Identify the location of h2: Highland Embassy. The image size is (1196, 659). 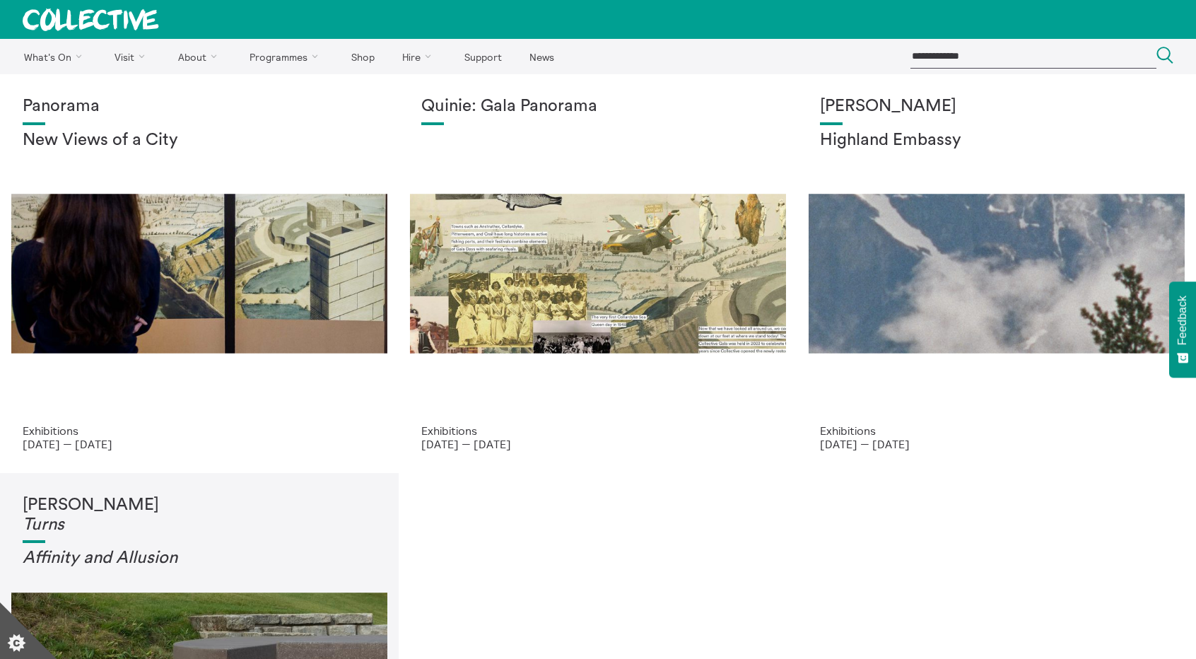
(996, 141).